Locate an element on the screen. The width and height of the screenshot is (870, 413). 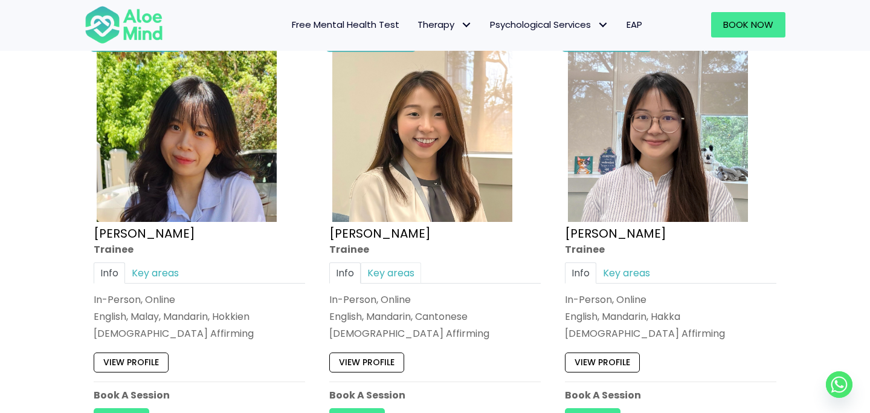
span: Free Mental Health Test is located at coordinates (346, 24).